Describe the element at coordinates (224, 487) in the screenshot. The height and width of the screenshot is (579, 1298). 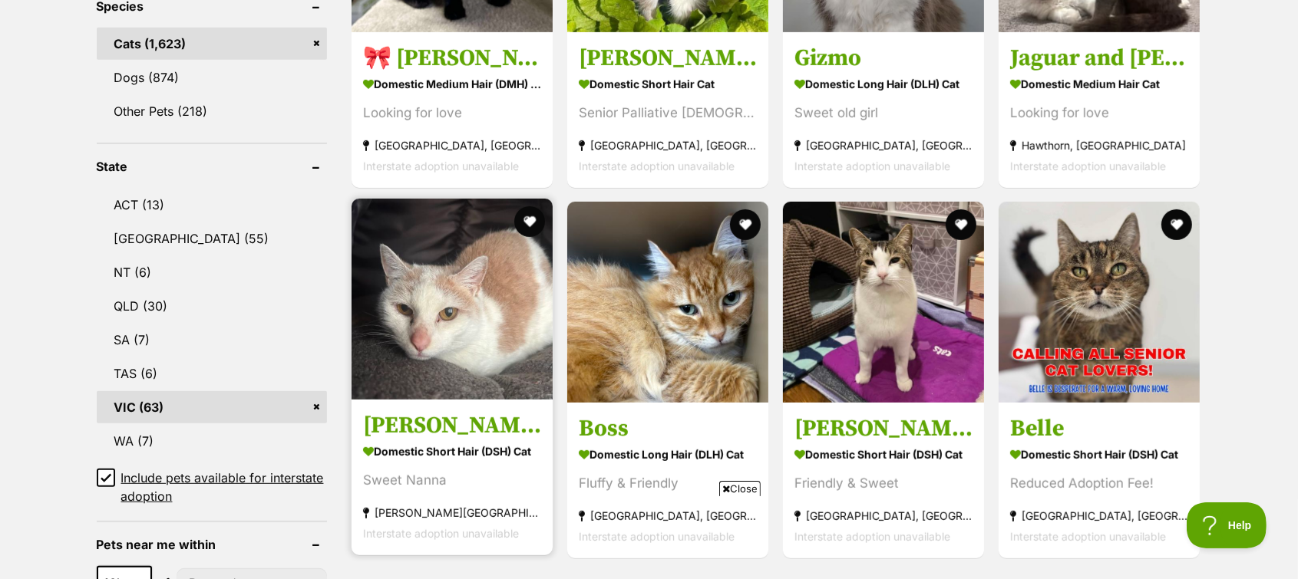
I see `span: Include pets available for interstate adoption` at that location.